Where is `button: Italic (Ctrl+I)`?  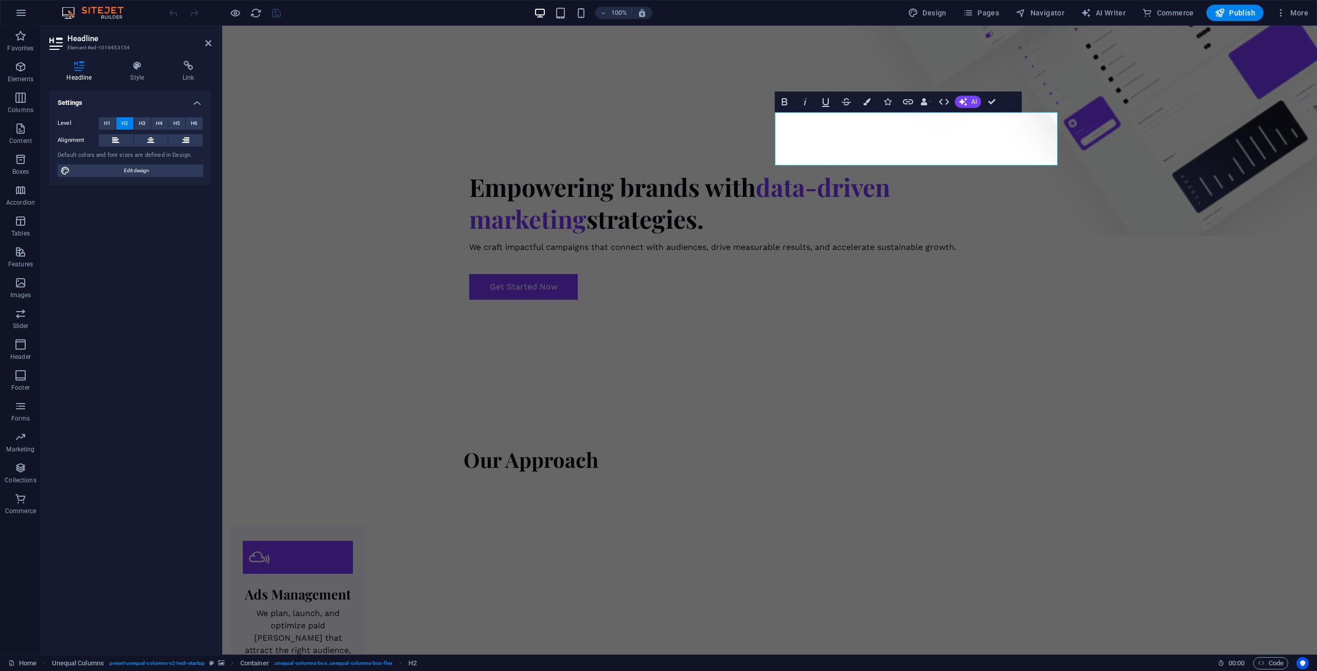
button: Italic (Ctrl+I) is located at coordinates (805, 102).